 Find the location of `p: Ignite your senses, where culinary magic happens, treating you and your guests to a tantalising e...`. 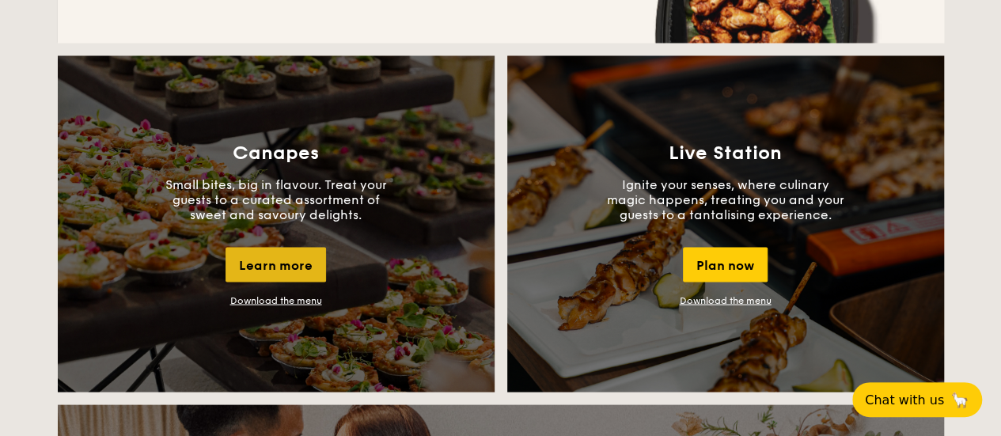

p: Ignite your senses, where culinary magic happens, treating you and your guests to a tantalising e... is located at coordinates (726, 199).